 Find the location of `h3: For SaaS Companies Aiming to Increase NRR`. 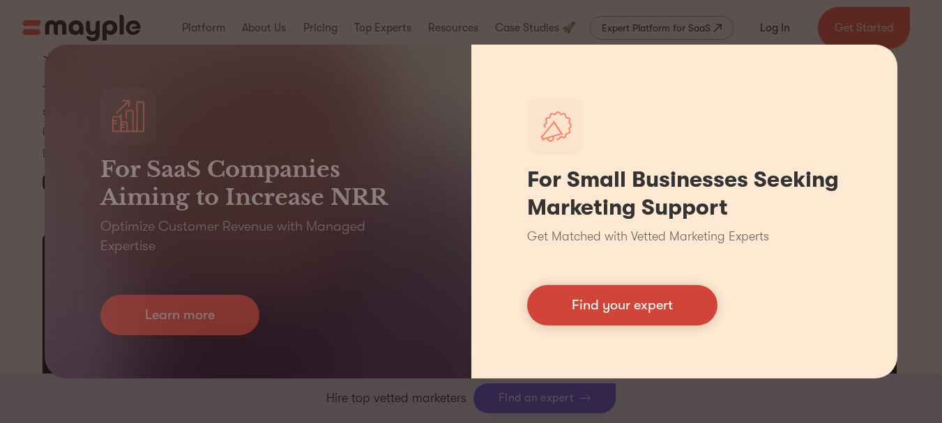

h3: For SaaS Companies Aiming to Increase NRR is located at coordinates (258, 183).